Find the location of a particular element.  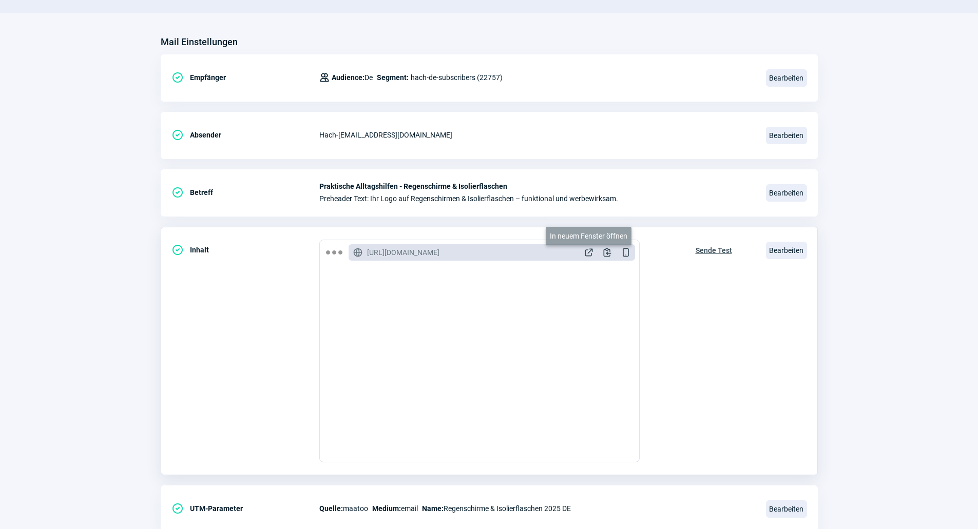

div: UTM-Parameter is located at coordinates (245, 509).